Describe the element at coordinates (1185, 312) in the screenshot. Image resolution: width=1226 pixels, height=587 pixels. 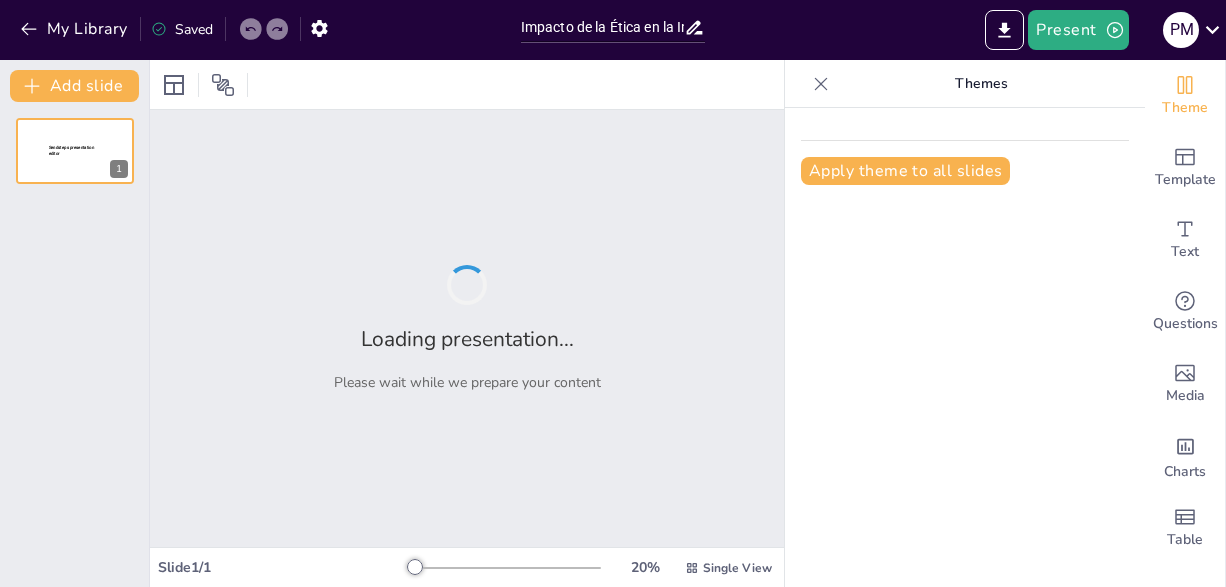
I see `div: Get real-time input from your audience` at that location.